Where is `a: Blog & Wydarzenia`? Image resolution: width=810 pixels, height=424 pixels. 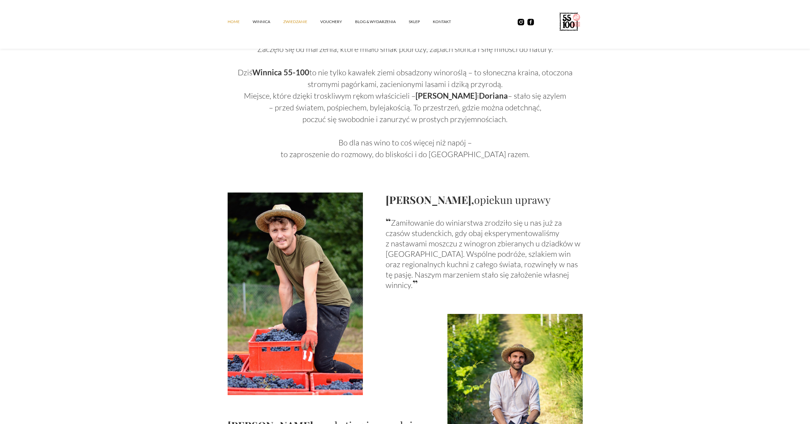
a: Blog & Wydarzenia is located at coordinates (382, 22).